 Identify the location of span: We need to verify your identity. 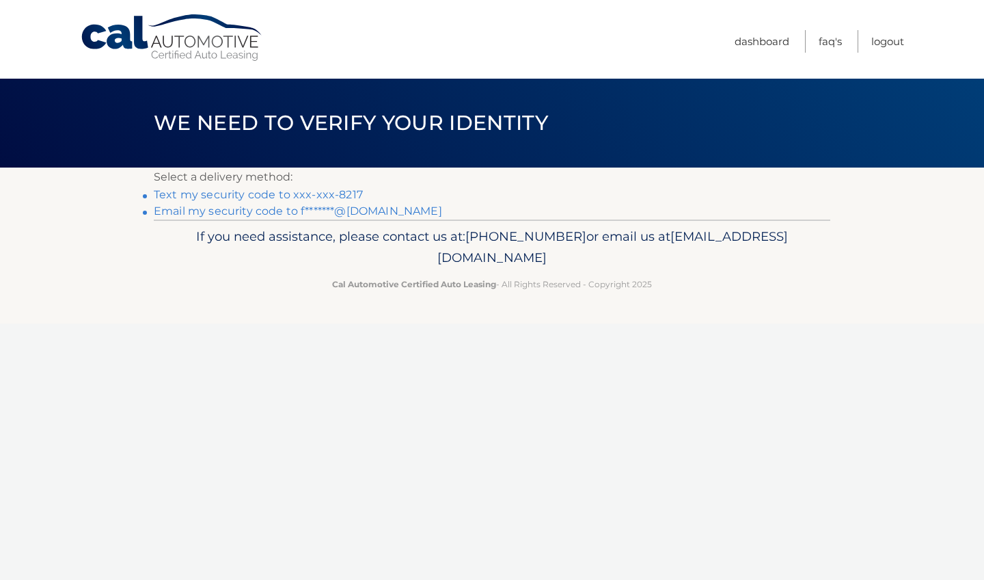
(351, 122).